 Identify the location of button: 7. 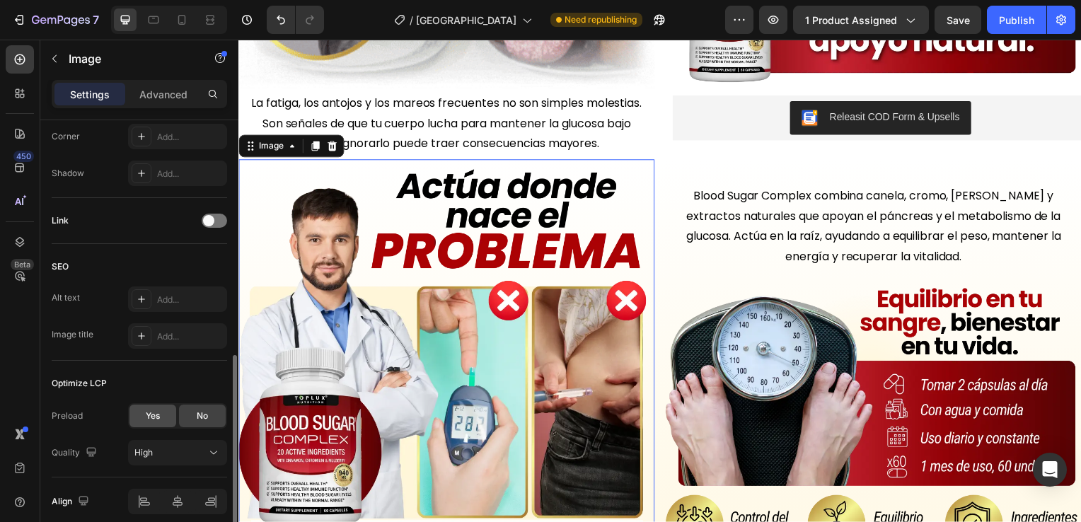
(55, 20).